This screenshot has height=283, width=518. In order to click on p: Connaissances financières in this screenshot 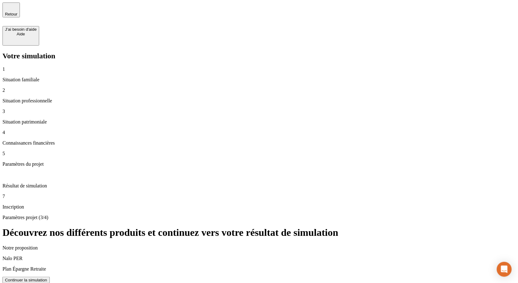, I will do `click(259, 143)`.